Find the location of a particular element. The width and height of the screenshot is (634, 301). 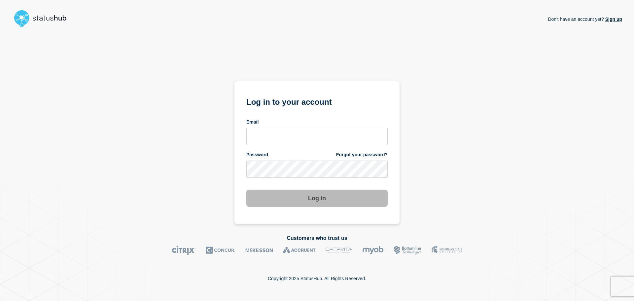

img: StatusHub logo is located at coordinates (43, 18).